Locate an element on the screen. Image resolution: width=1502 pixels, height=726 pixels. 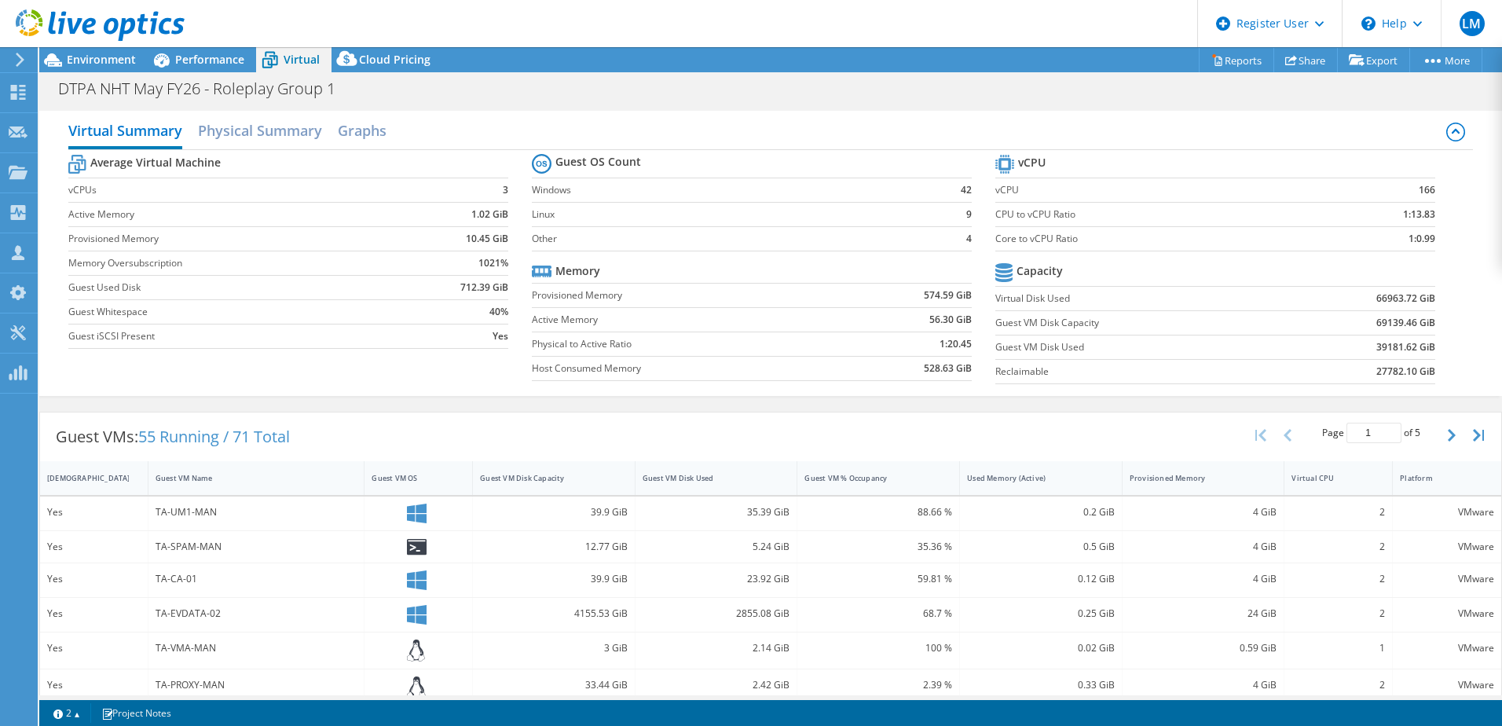
div: 0.12 GiB is located at coordinates (1041, 579).